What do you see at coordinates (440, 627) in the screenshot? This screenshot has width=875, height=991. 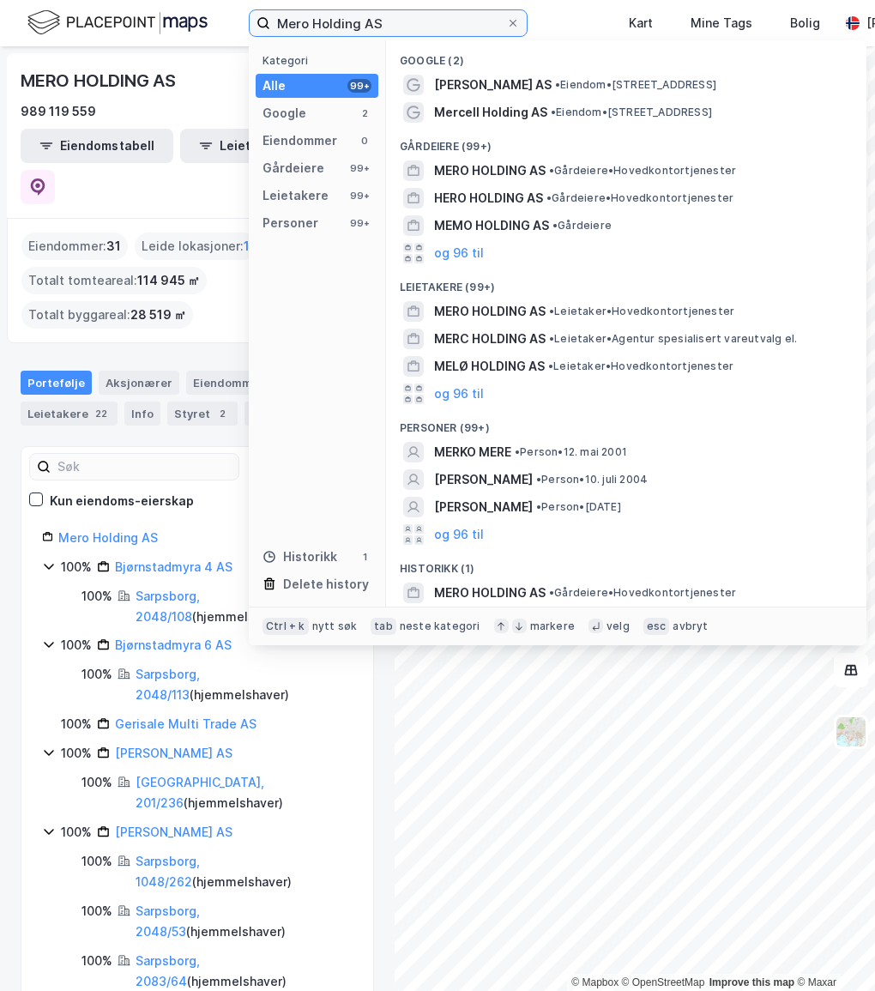 I see `div: neste kategori` at bounding box center [440, 627].